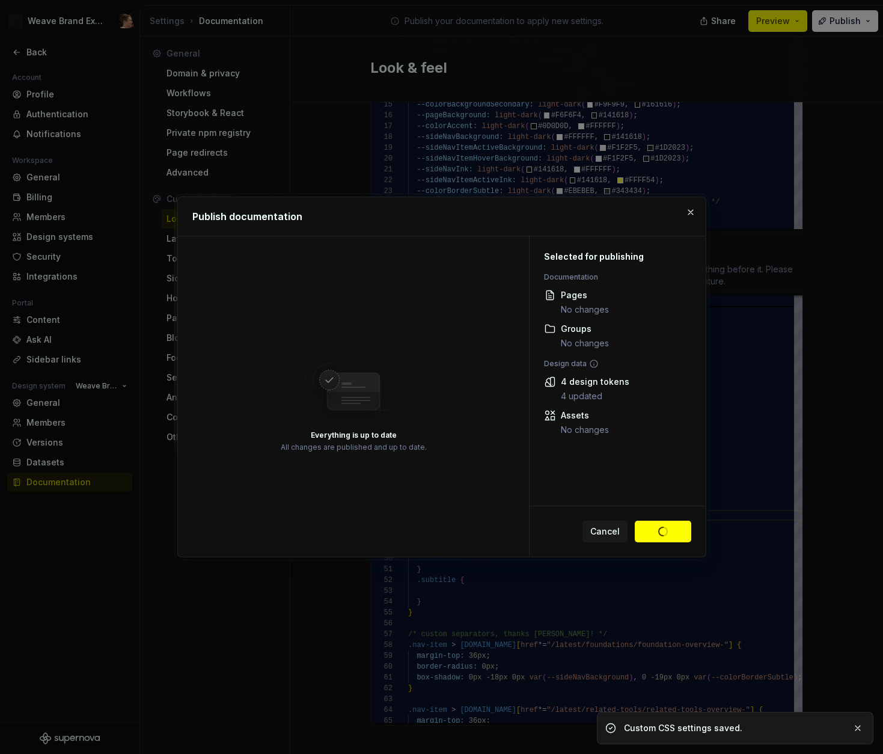 The image size is (883, 754). I want to click on div: Pages, so click(585, 295).